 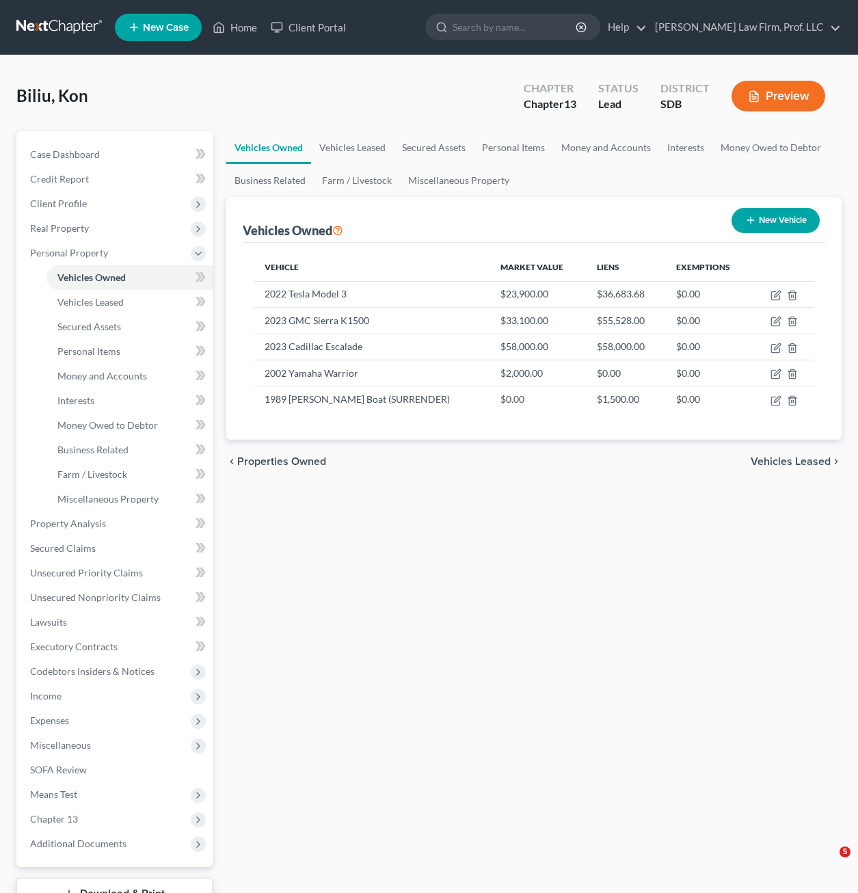 I want to click on span: Secured Claims, so click(x=63, y=548).